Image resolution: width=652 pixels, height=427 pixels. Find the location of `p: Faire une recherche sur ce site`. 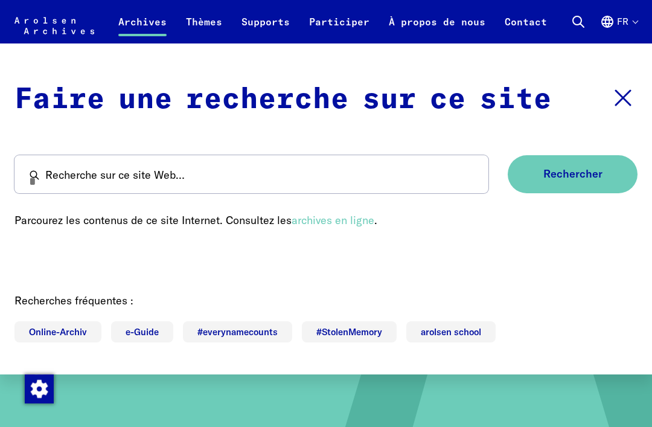

p: Faire une recherche sur ce site is located at coordinates (283, 100).